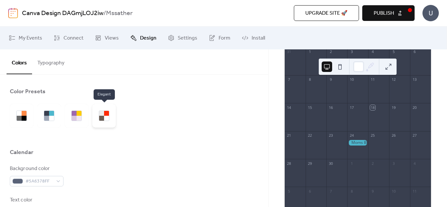 The width and height of the screenshot is (447, 207). Describe the element at coordinates (36, 200) in the screenshot. I see `div: Text color` at that location.